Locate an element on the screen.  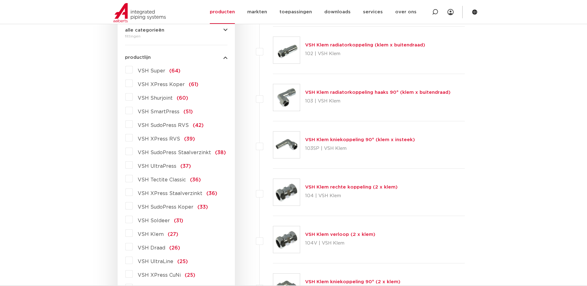
img: Thumbnail for VSH Klem rechte koppeling (2 x klem) is located at coordinates (286, 192).